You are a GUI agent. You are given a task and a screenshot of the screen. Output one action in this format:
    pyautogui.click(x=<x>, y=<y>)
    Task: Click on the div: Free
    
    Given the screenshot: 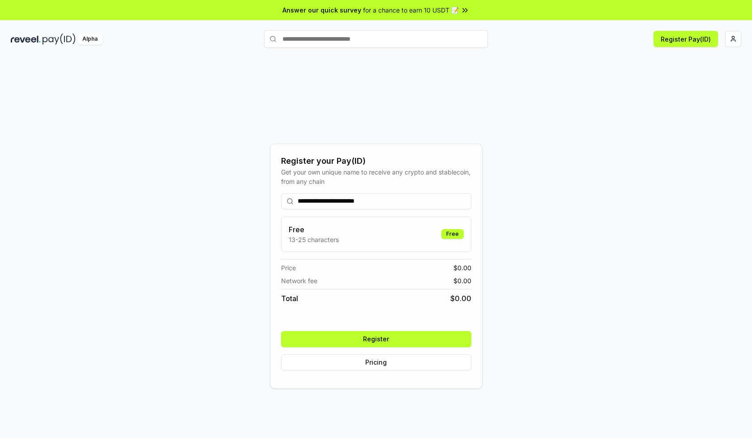 What is the action you would take?
    pyautogui.click(x=453, y=234)
    